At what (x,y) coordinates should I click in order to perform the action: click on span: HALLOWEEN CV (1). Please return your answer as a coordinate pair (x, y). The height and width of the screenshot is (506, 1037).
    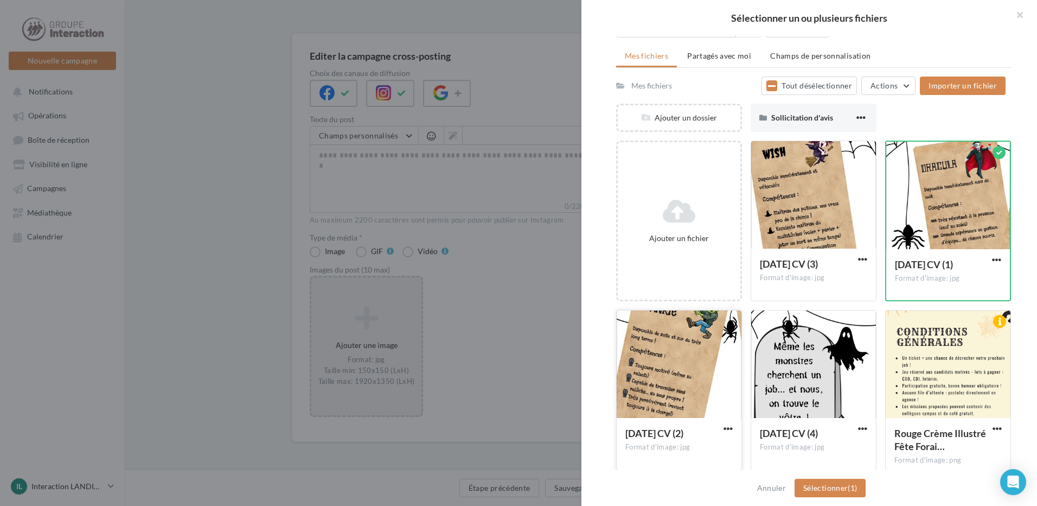
    Looking at the image, I should click on (924, 264).